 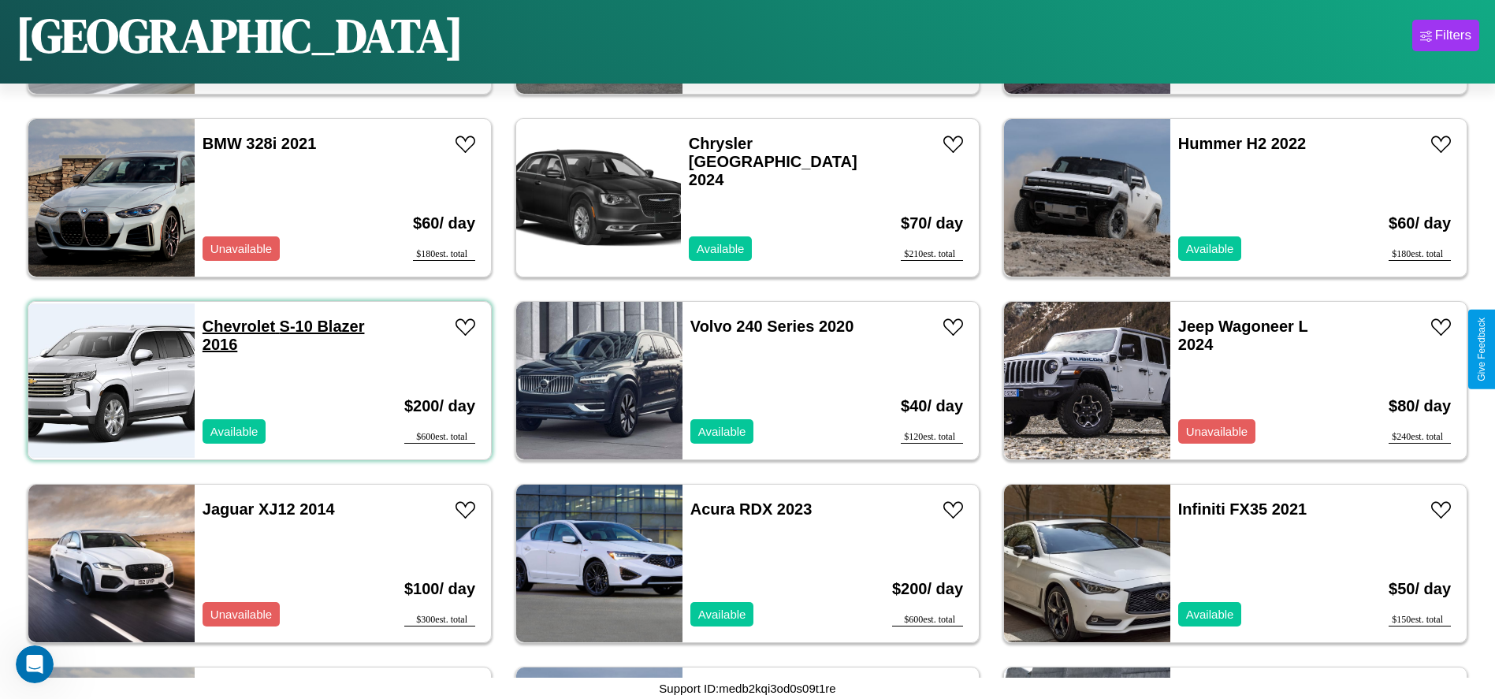 What do you see at coordinates (1420, 438) in the screenshot?
I see `div: $ 240 est. total` at bounding box center [1420, 438].